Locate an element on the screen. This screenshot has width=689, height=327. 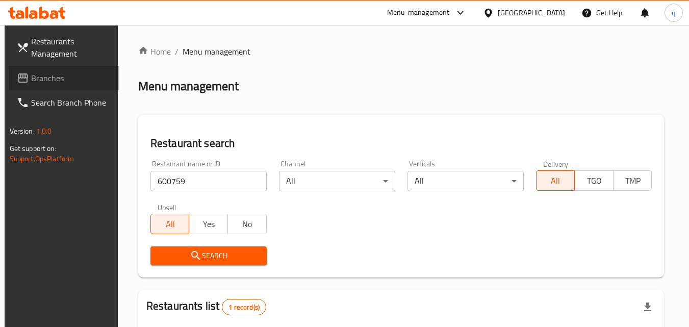
h2: Menu management is located at coordinates (188, 86).